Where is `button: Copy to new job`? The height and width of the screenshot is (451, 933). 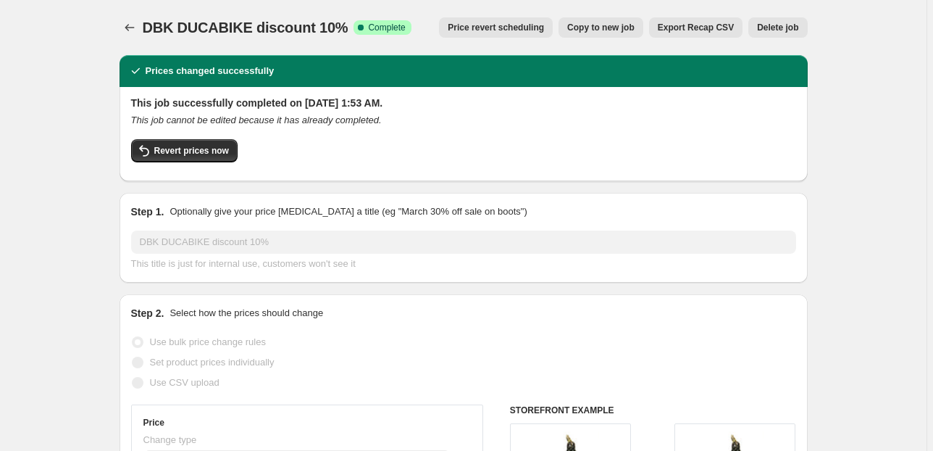 button: Copy to new job is located at coordinates (601, 28).